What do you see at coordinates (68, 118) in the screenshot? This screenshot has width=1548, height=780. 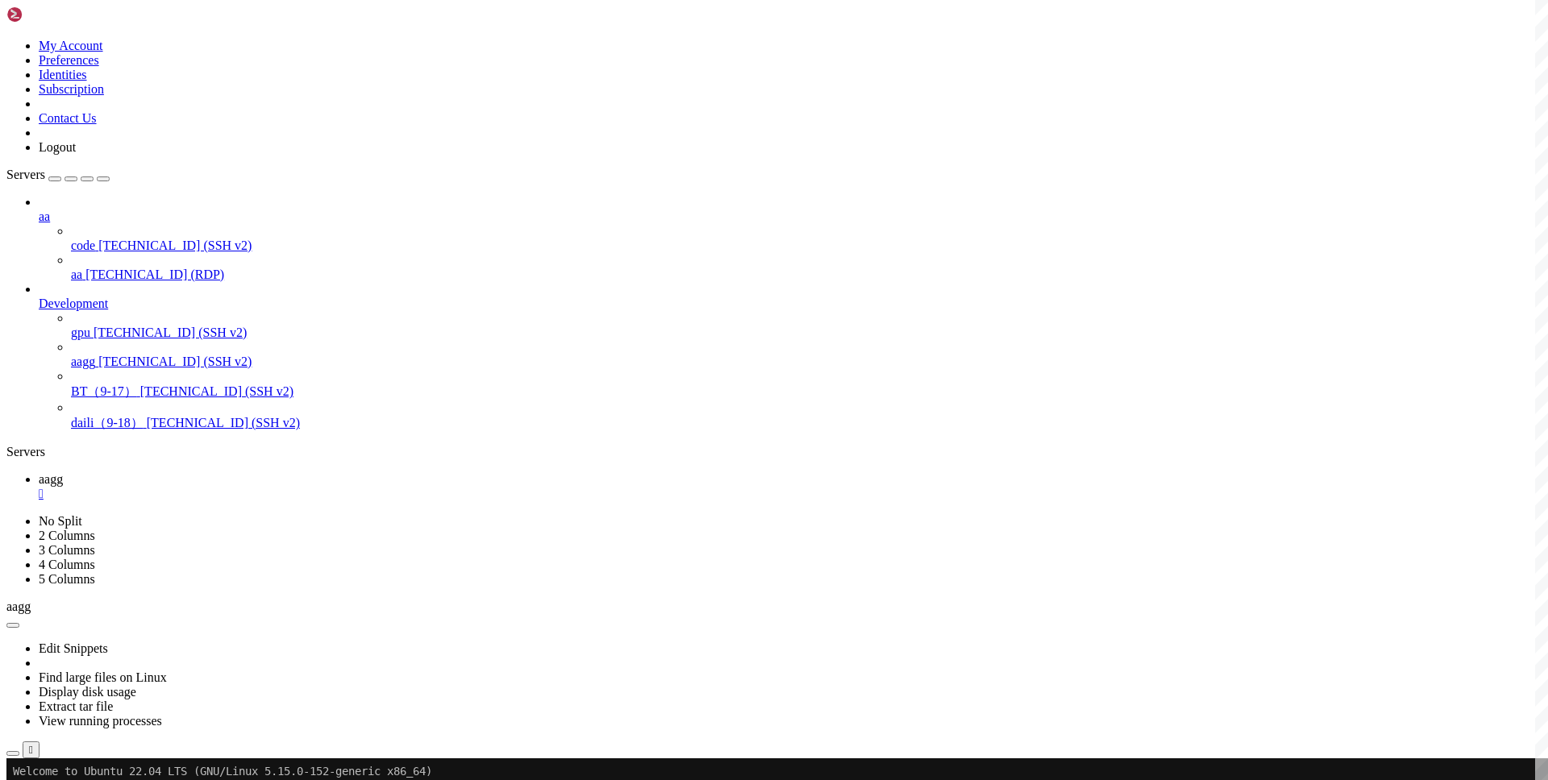 I see `a: Contact Us` at bounding box center [68, 118].